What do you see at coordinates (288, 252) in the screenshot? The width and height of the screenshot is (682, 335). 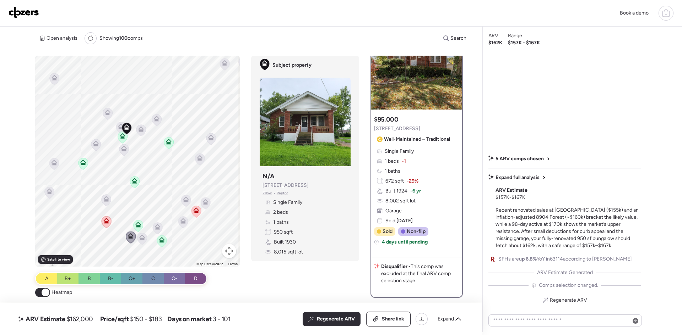 I see `span: 8,015 sqft lot` at bounding box center [288, 252].